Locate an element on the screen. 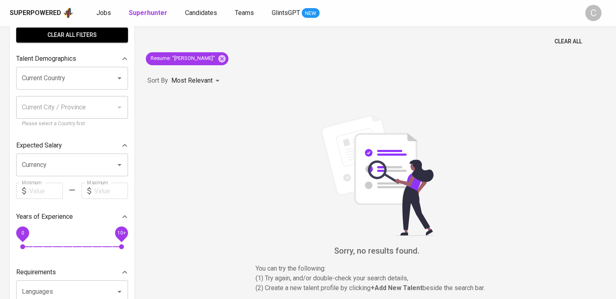 This screenshot has height=299, width=616. span: Clear All is located at coordinates (568, 41).